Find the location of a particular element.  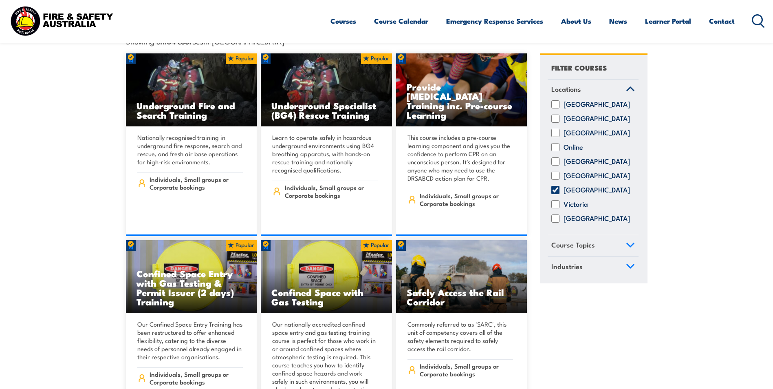

a: Course Calendar is located at coordinates (401, 21).